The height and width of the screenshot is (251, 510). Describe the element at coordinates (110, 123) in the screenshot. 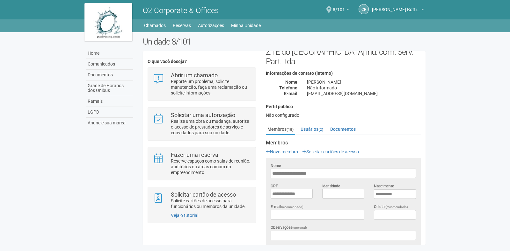

I see `a: Anuncie sua marca` at that location.